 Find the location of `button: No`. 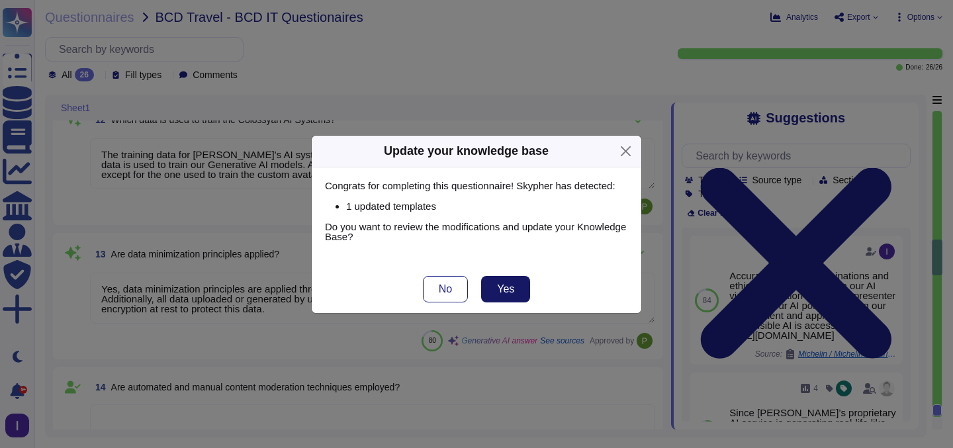

button: No is located at coordinates (445, 289).